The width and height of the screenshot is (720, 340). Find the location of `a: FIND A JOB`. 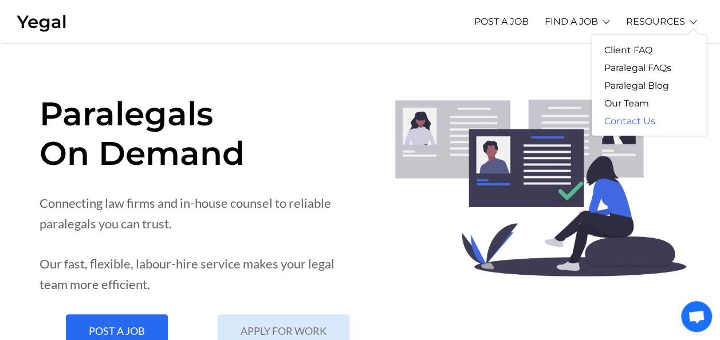

a: FIND A JOB is located at coordinates (571, 21).